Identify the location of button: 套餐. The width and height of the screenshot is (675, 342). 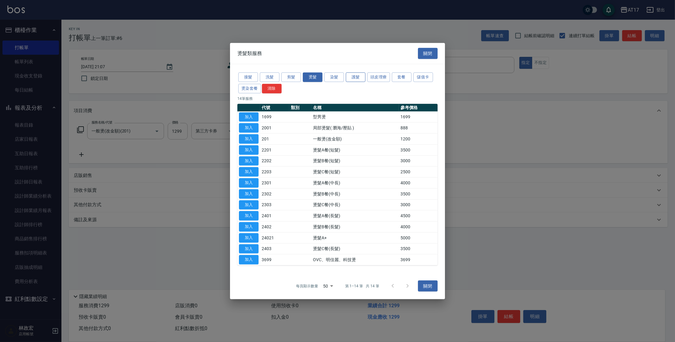
(401, 77).